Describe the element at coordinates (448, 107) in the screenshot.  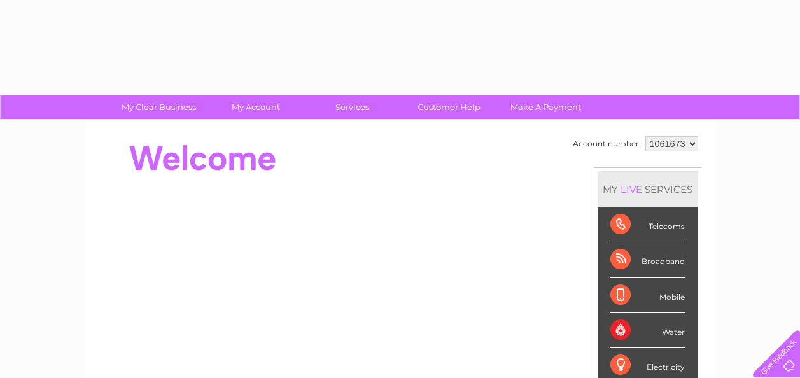
I see `a: Customer Help` at that location.